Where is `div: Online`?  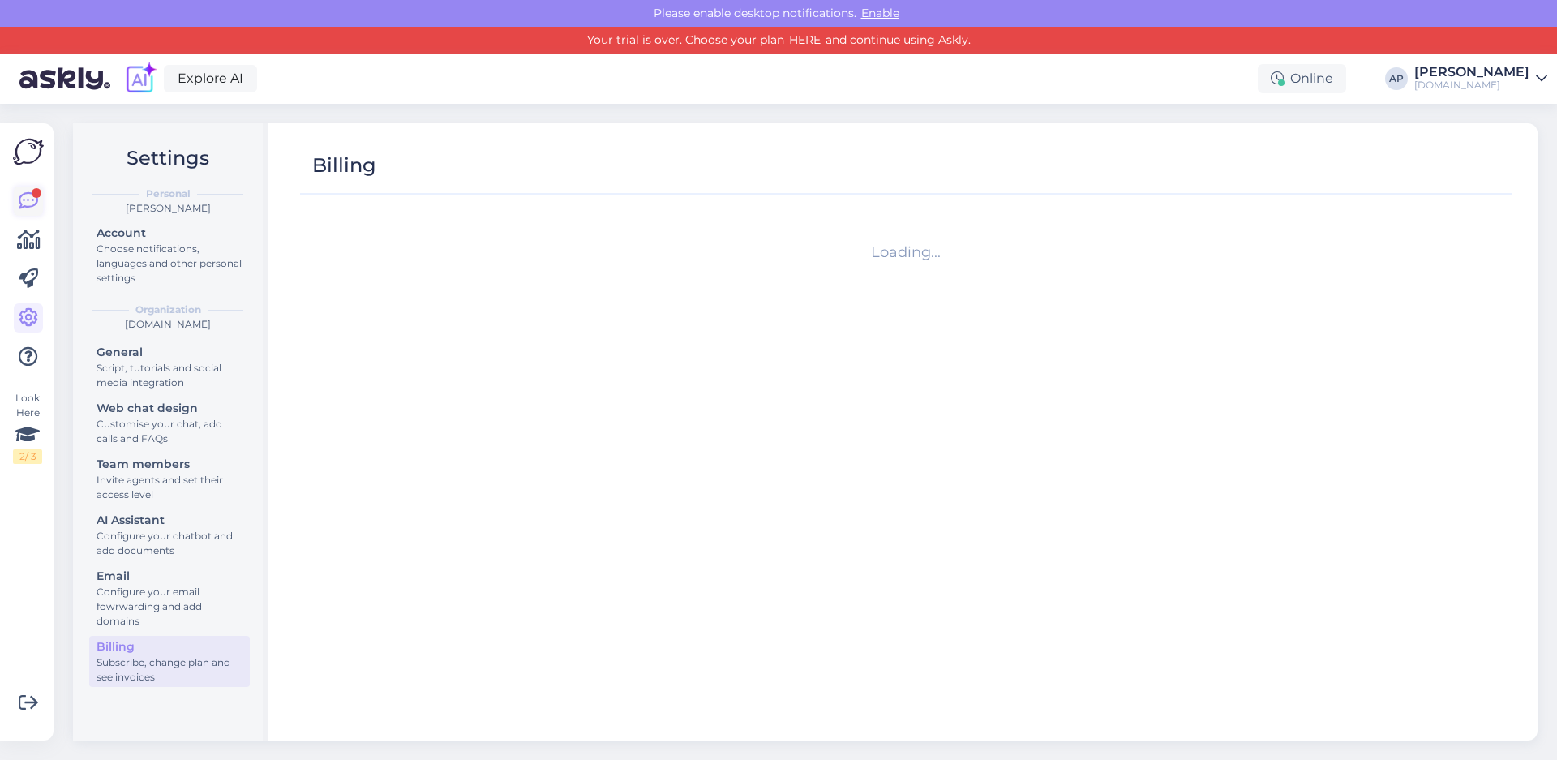
div: Online is located at coordinates (1302, 79).